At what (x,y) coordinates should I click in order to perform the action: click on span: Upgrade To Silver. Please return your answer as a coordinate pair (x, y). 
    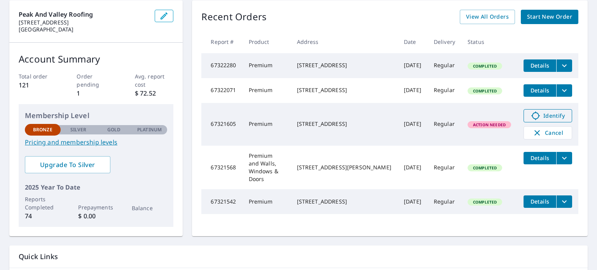
    Looking at the image, I should click on (68, 165).